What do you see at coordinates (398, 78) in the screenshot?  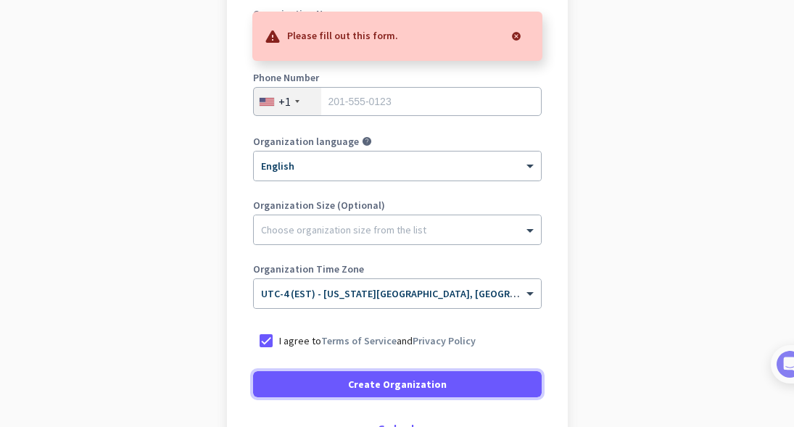 I see `label: Phone Number` at bounding box center [398, 78].